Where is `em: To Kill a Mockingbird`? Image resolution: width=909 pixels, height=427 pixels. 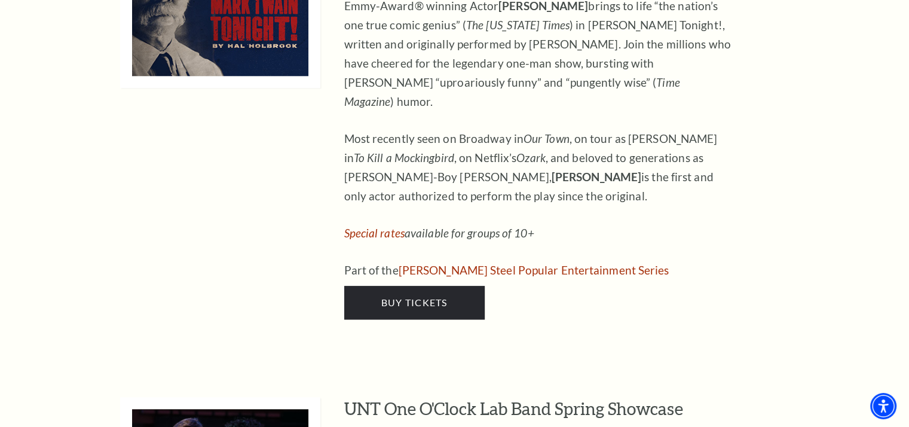 em: To Kill a Mockingbird is located at coordinates (404, 157).